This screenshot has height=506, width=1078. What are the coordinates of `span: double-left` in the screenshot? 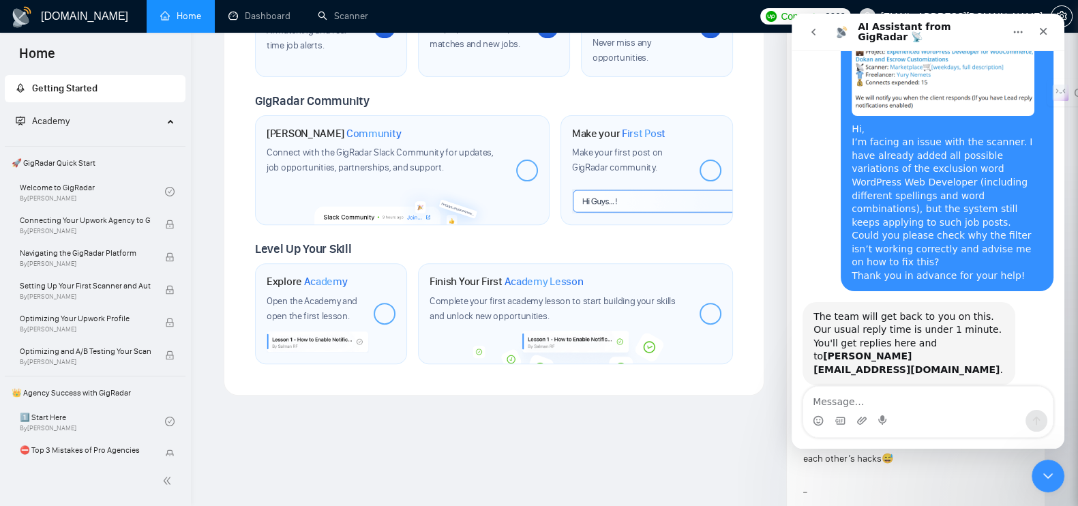 It's located at (169, 481).